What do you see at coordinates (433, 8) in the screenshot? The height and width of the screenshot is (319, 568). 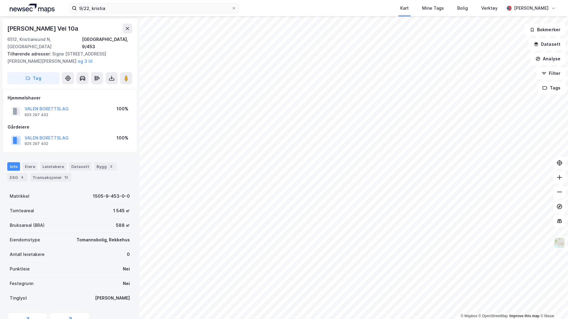 I see `div: Mine Tags` at bounding box center [433, 8].